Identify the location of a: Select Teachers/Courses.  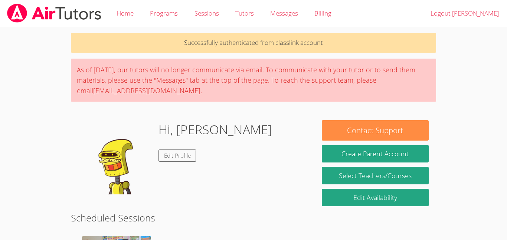
(375, 176).